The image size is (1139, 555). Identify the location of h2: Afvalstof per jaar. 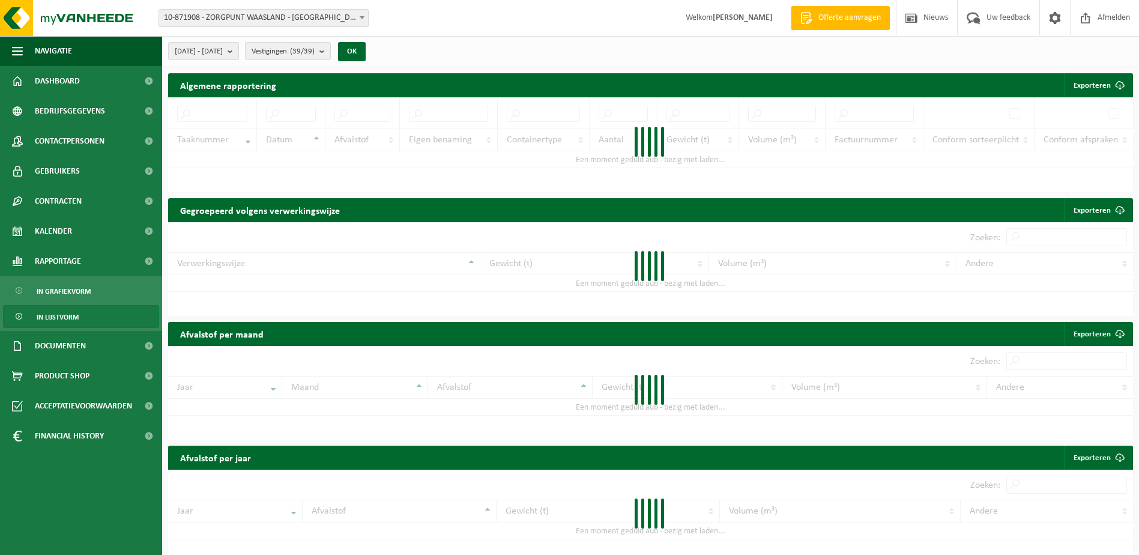
(216, 457).